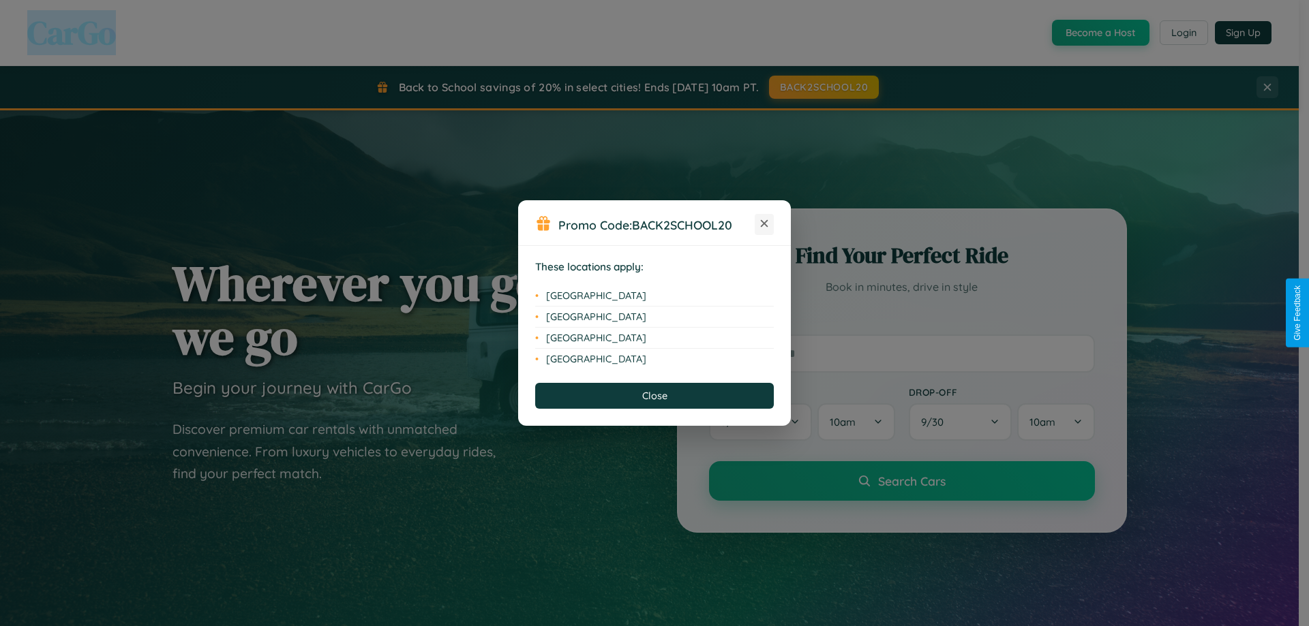  Describe the element at coordinates (589, 266) in the screenshot. I see `strong: These locations apply:` at that location.